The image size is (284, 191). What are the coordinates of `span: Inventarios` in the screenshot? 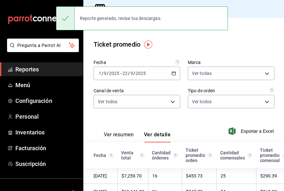 It's located at (47, 132).